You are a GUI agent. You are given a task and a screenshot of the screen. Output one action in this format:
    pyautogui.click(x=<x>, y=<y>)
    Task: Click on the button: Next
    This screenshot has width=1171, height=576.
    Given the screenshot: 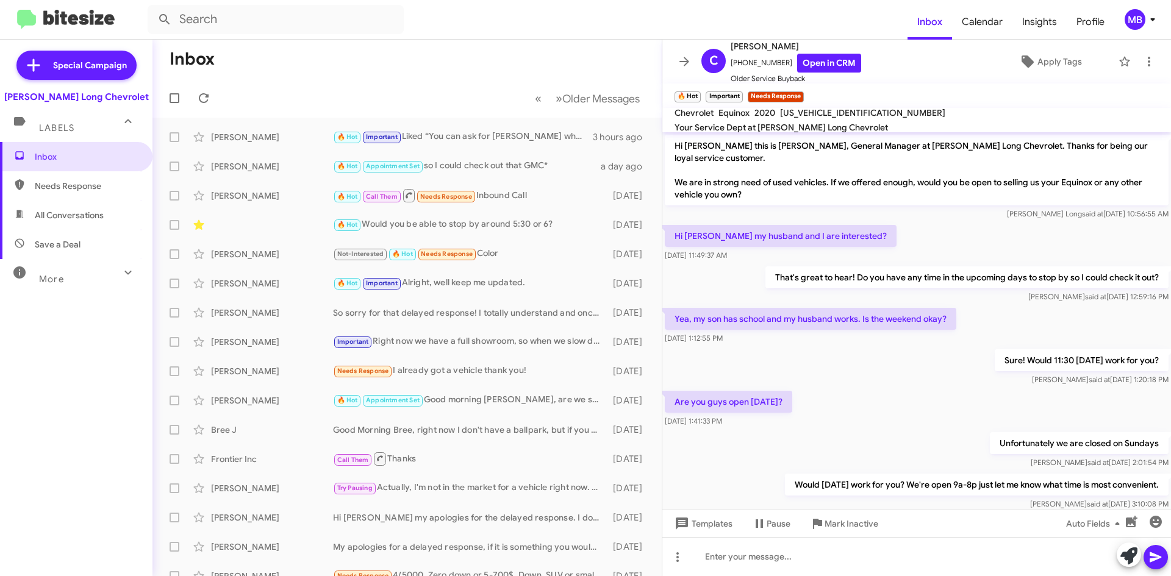 What is the action you would take?
    pyautogui.click(x=598, y=98)
    